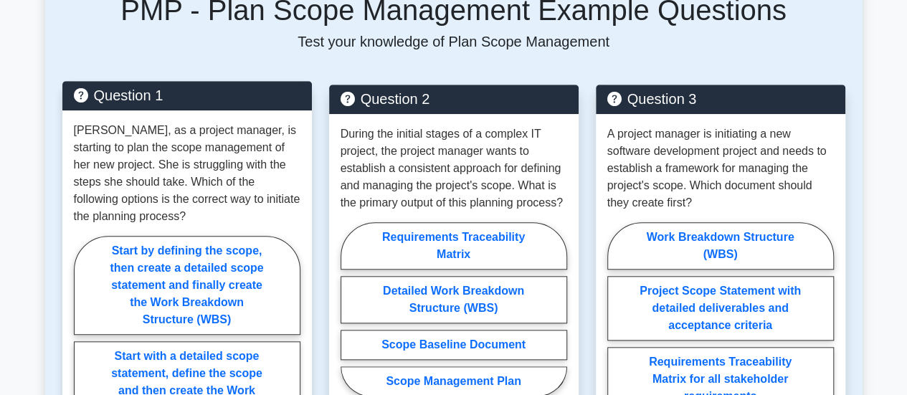 The height and width of the screenshot is (395, 907). What do you see at coordinates (454, 345) in the screenshot?
I see `label: Scope Baseline Document` at bounding box center [454, 345].